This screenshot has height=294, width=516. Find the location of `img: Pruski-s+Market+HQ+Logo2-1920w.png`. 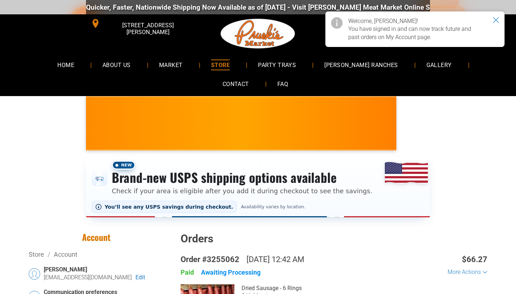

img: Pruski-s+Market+HQ+Logo2-1920w.png is located at coordinates (258, 34).